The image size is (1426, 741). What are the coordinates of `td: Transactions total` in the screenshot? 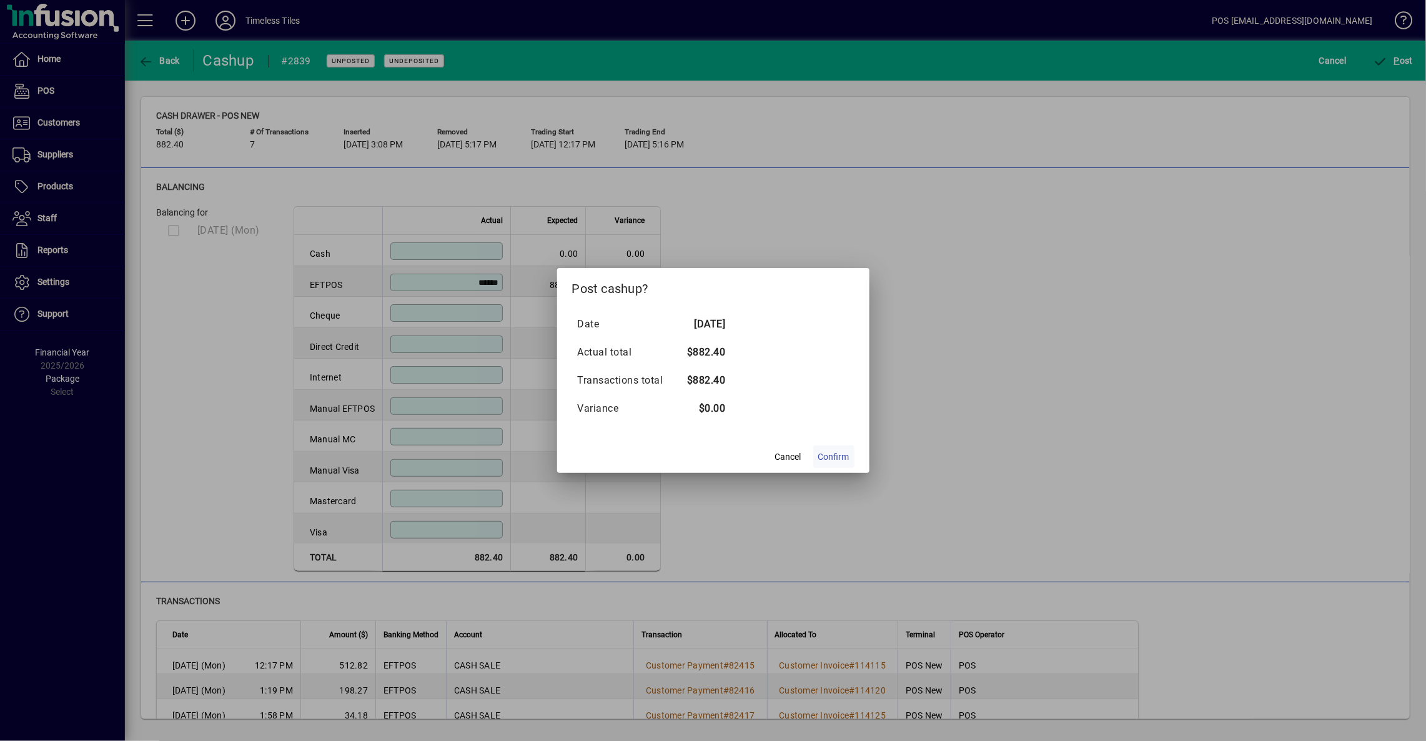 It's located at (627, 380).